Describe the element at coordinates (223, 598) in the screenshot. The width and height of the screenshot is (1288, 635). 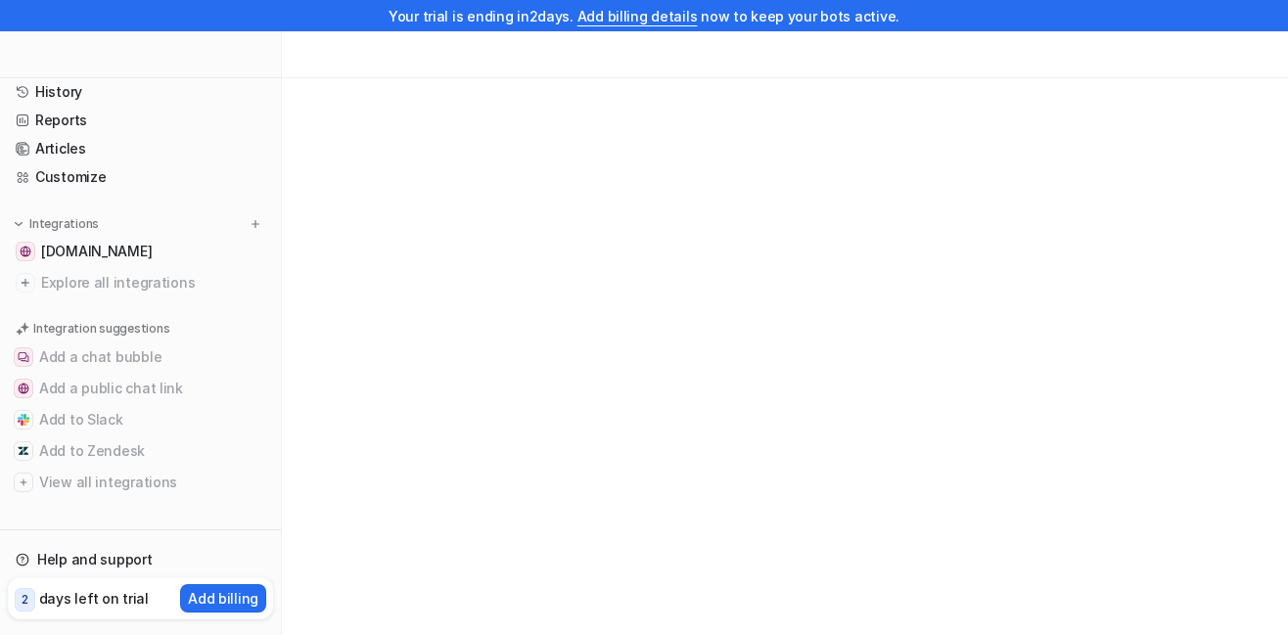
I see `button: Add billing` at that location.